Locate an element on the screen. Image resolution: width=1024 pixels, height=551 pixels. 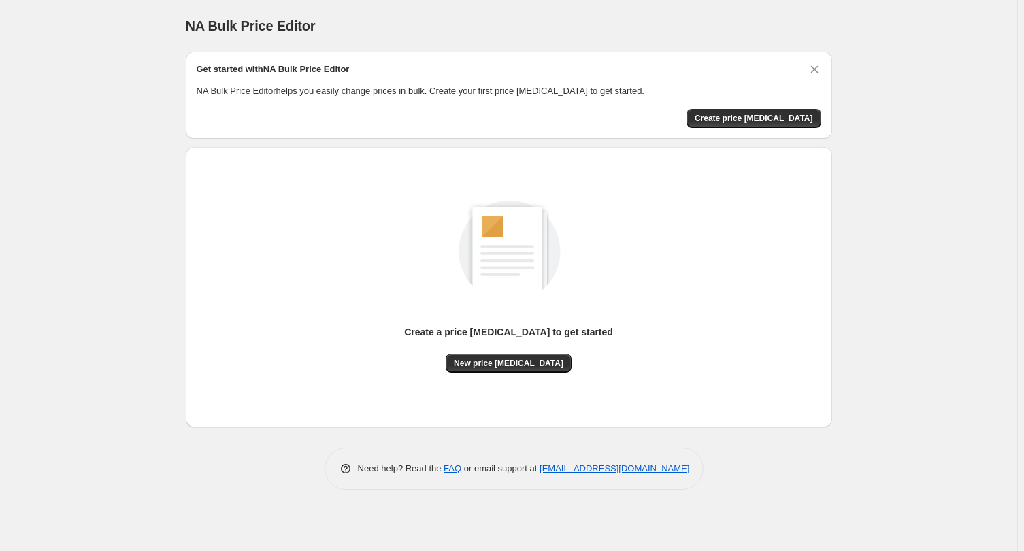
button: Create price change job is located at coordinates (754, 118).